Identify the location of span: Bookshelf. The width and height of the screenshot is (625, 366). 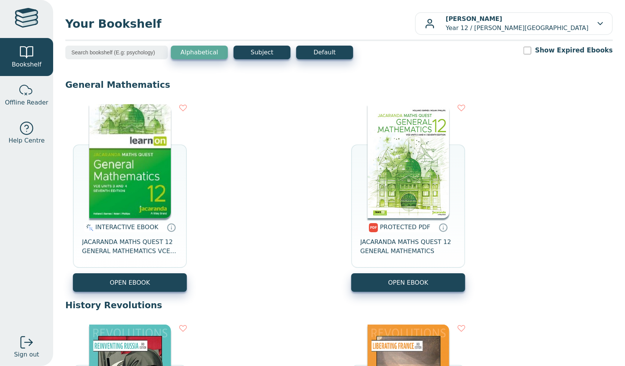
(27, 65).